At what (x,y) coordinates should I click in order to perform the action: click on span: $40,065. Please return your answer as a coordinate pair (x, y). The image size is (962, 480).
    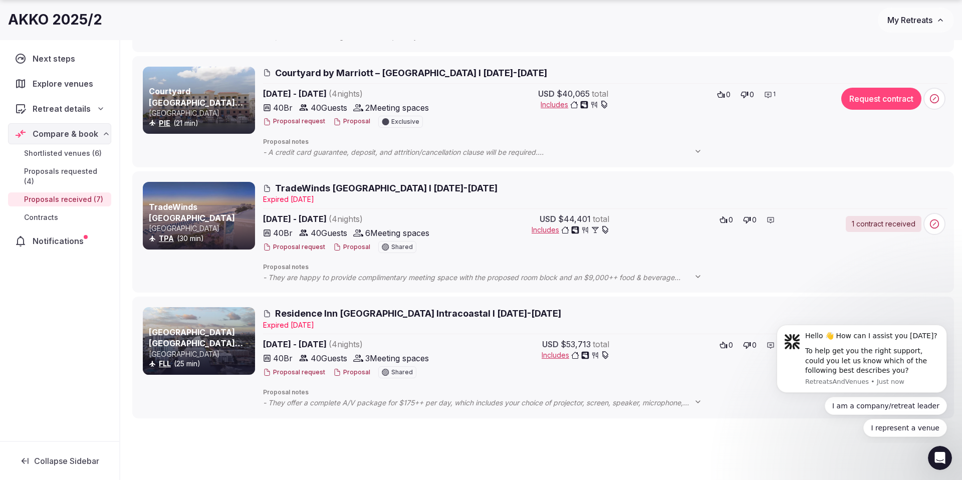
    Looking at the image, I should click on (573, 94).